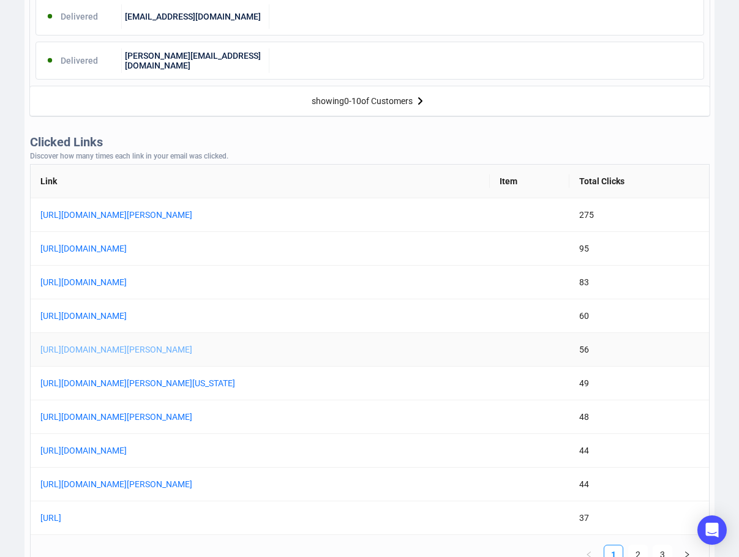 The image size is (739, 557). I want to click on div: Open Intercom Messenger, so click(712, 530).